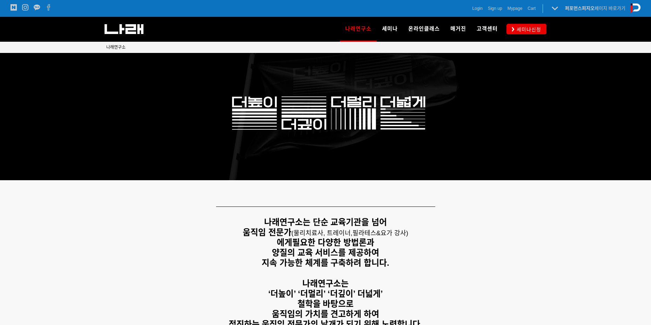  I want to click on a: Sign up, so click(495, 8).